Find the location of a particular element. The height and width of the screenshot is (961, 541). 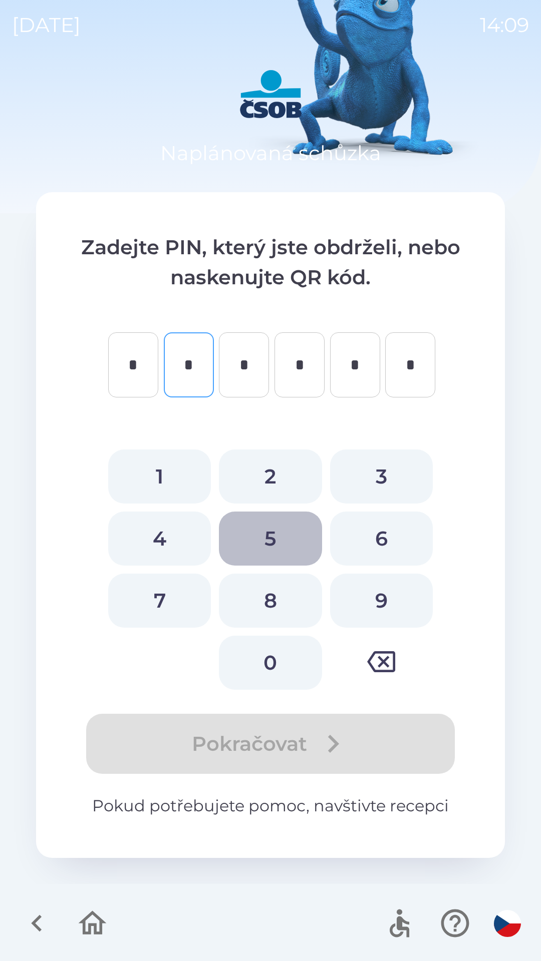

button: 5 is located at coordinates (270, 539).